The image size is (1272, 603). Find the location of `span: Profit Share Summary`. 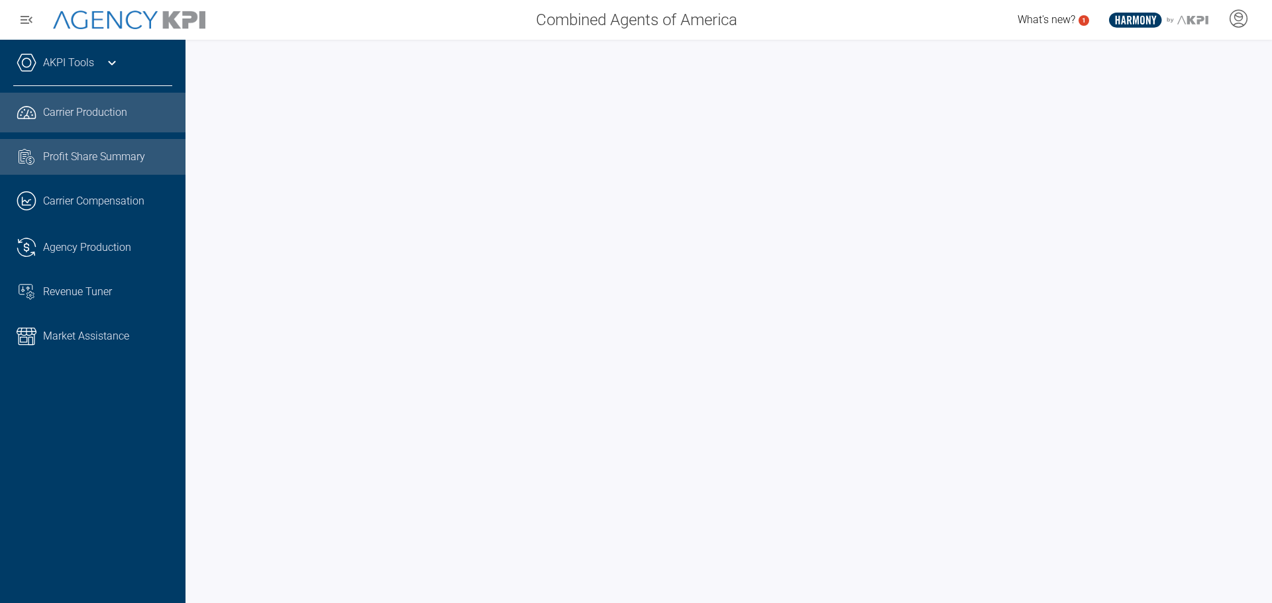

span: Profit Share Summary is located at coordinates (94, 157).